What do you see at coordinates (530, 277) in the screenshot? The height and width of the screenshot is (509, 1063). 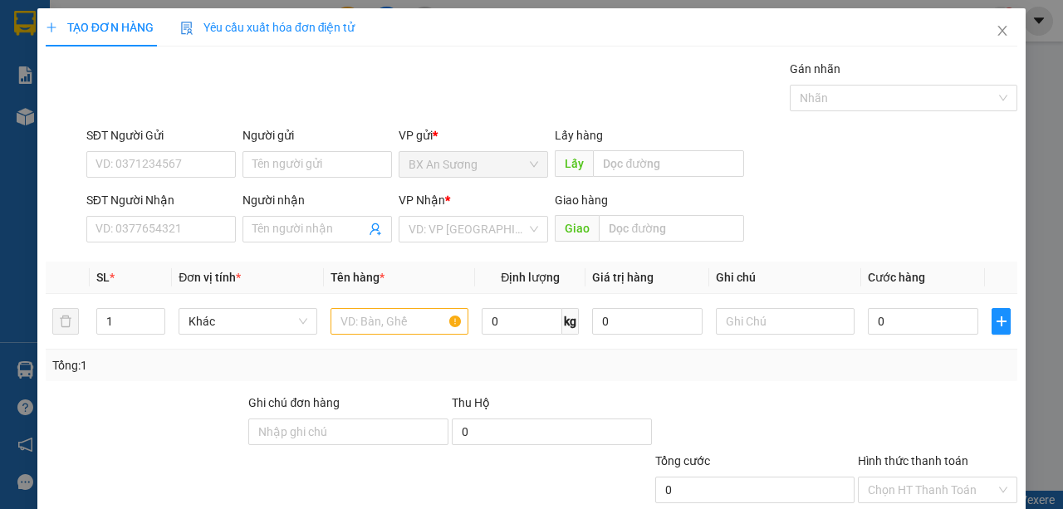 I see `span: Định lượng` at bounding box center [530, 277].